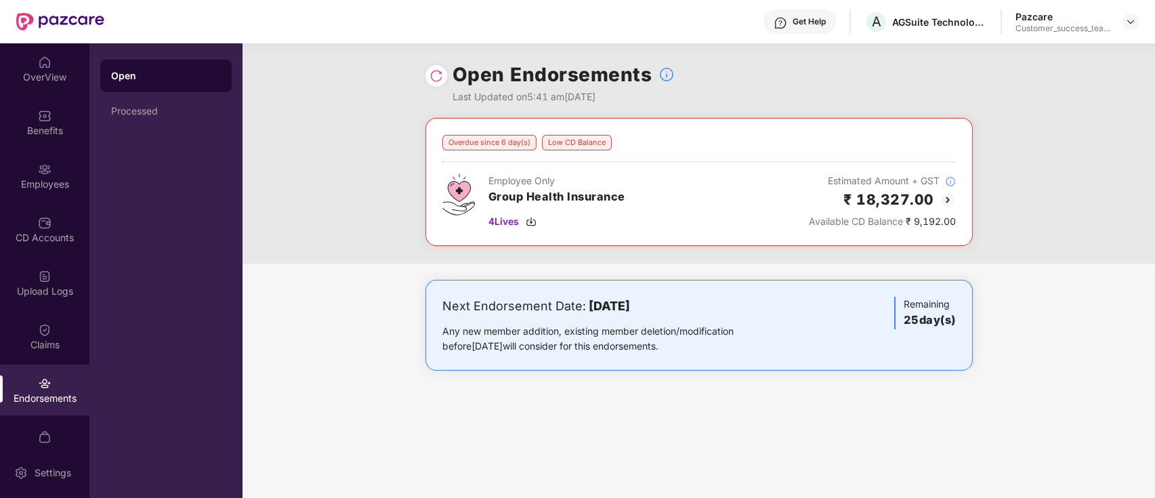  I want to click on img: svg+xml;base64,PHN2ZyBpZD0iU2V0dGluZy0yMHgyMCIgeG1sbnM9Imh0dHA6Ly93d3cudzMub3JnLzIwMDAvc3ZnIiB3aW..., so click(21, 473).